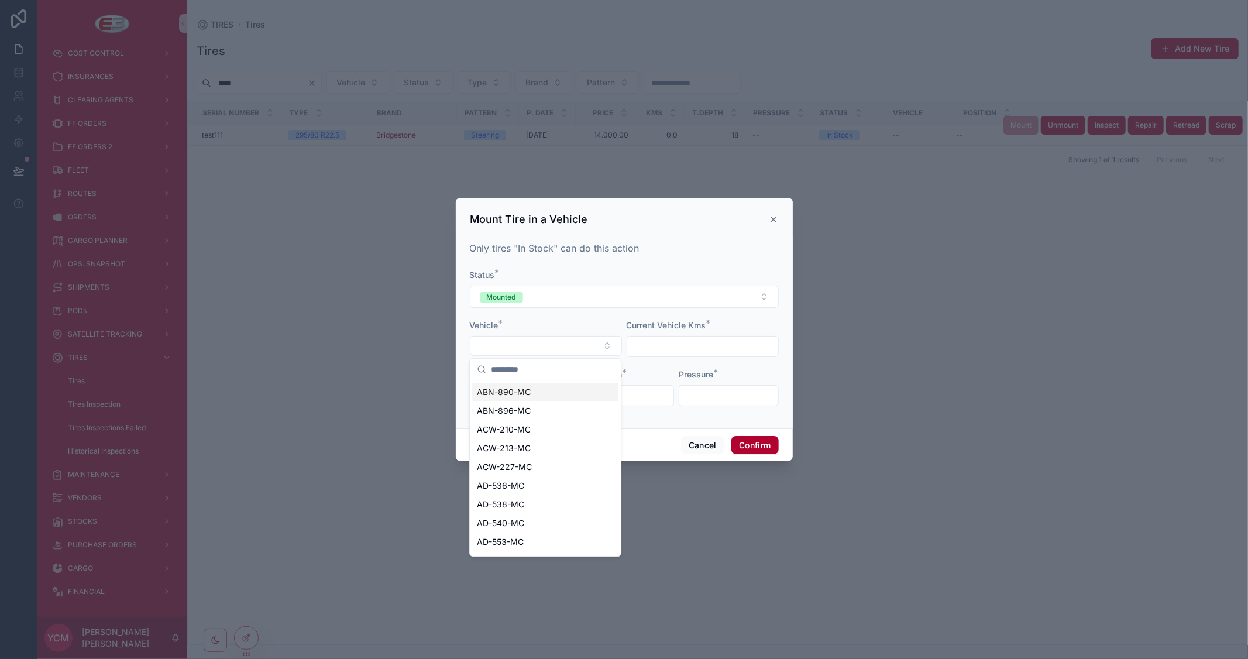  What do you see at coordinates (500, 523) in the screenshot?
I see `span: AD-540-MC` at bounding box center [500, 523].